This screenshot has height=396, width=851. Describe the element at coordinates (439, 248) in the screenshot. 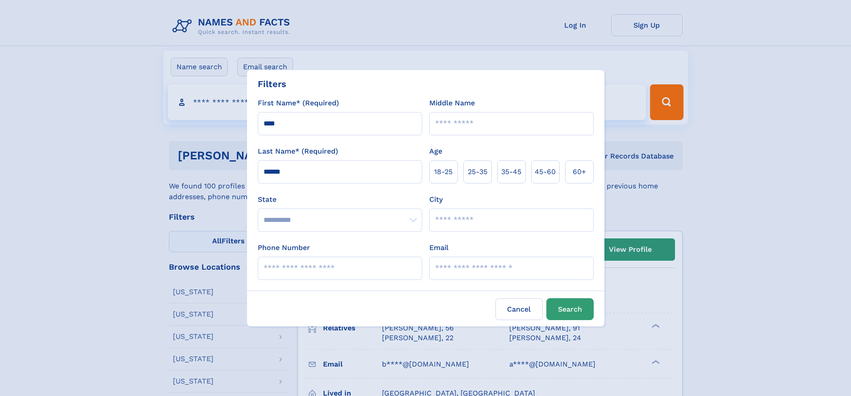

I see `label: Email` at that location.